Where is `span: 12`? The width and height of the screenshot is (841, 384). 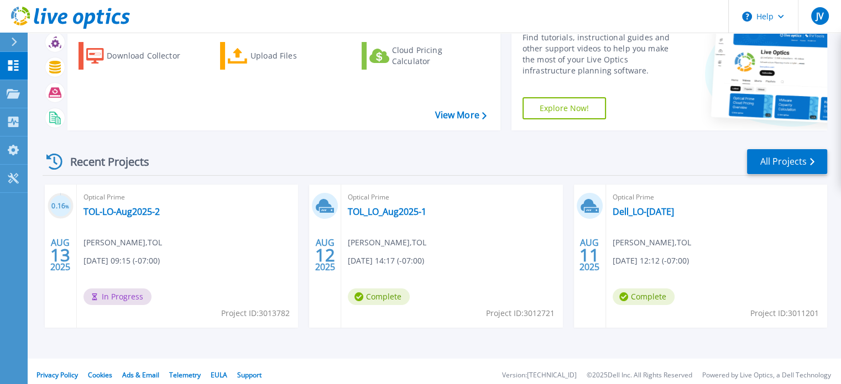 span: 12 is located at coordinates (325, 255).